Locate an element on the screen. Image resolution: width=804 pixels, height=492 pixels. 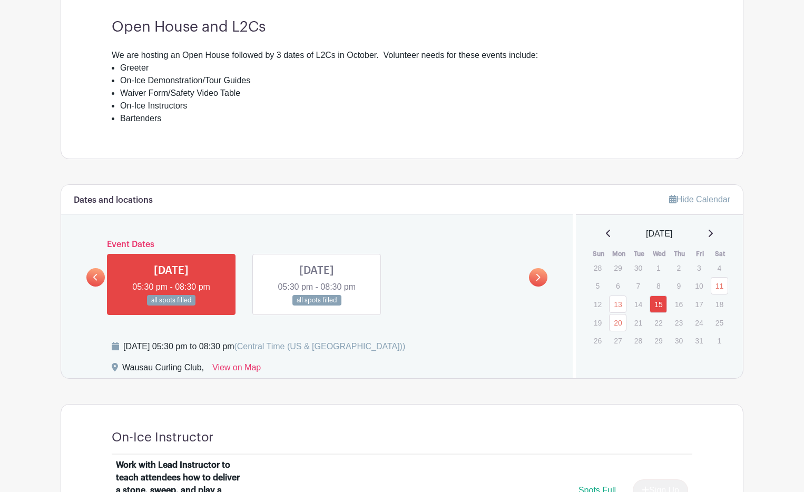
p: 27 is located at coordinates (618, 341).